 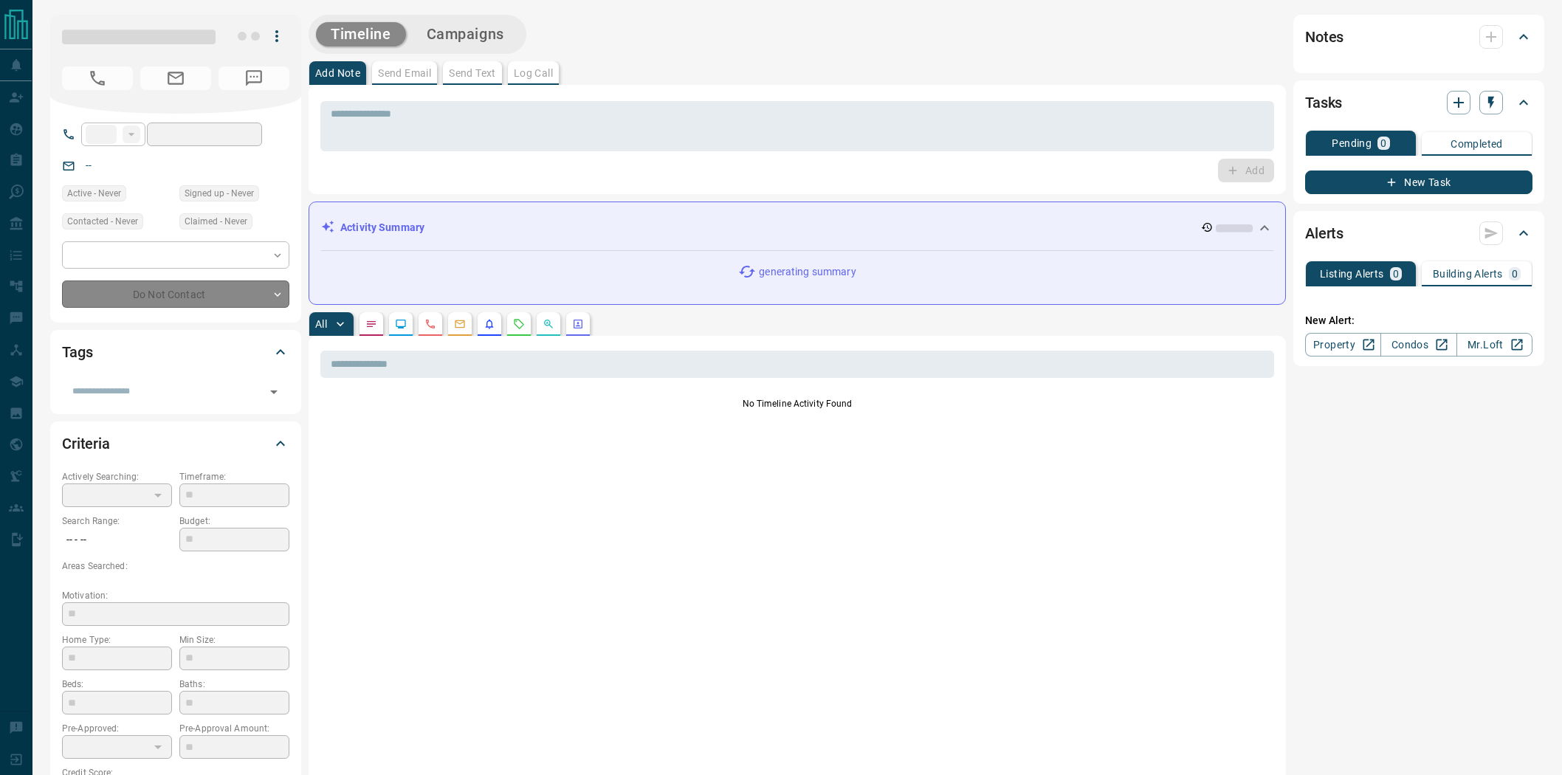 What do you see at coordinates (1324, 233) in the screenshot?
I see `h2: Alerts` at bounding box center [1324, 233].